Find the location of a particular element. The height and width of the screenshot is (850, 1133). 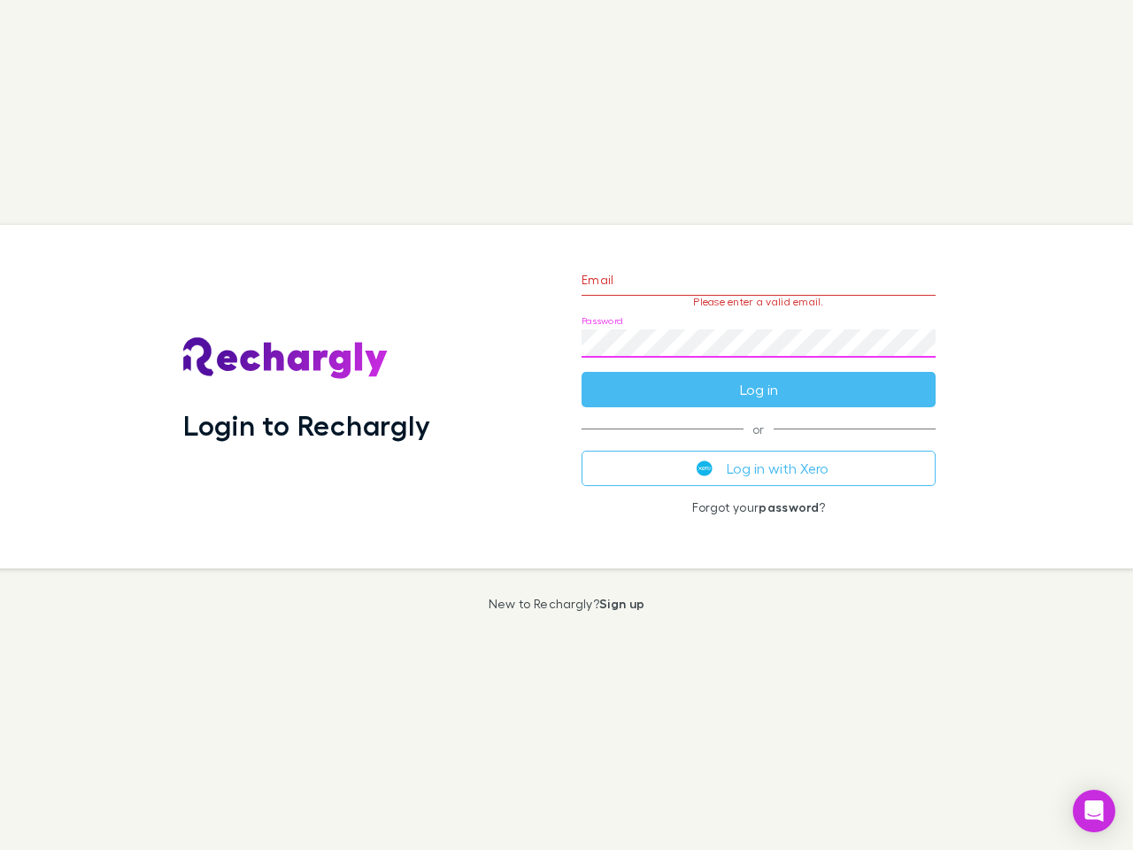

p: Forgot your ? is located at coordinates (759, 507).